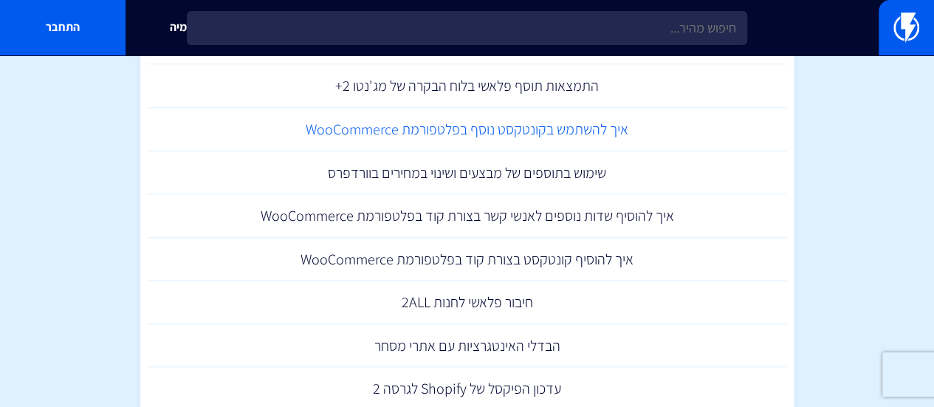 This screenshot has width=934, height=407. Describe the element at coordinates (468, 346) in the screenshot. I see `a: הבדלי האינטגרציות עם אתרי מסחר` at that location.